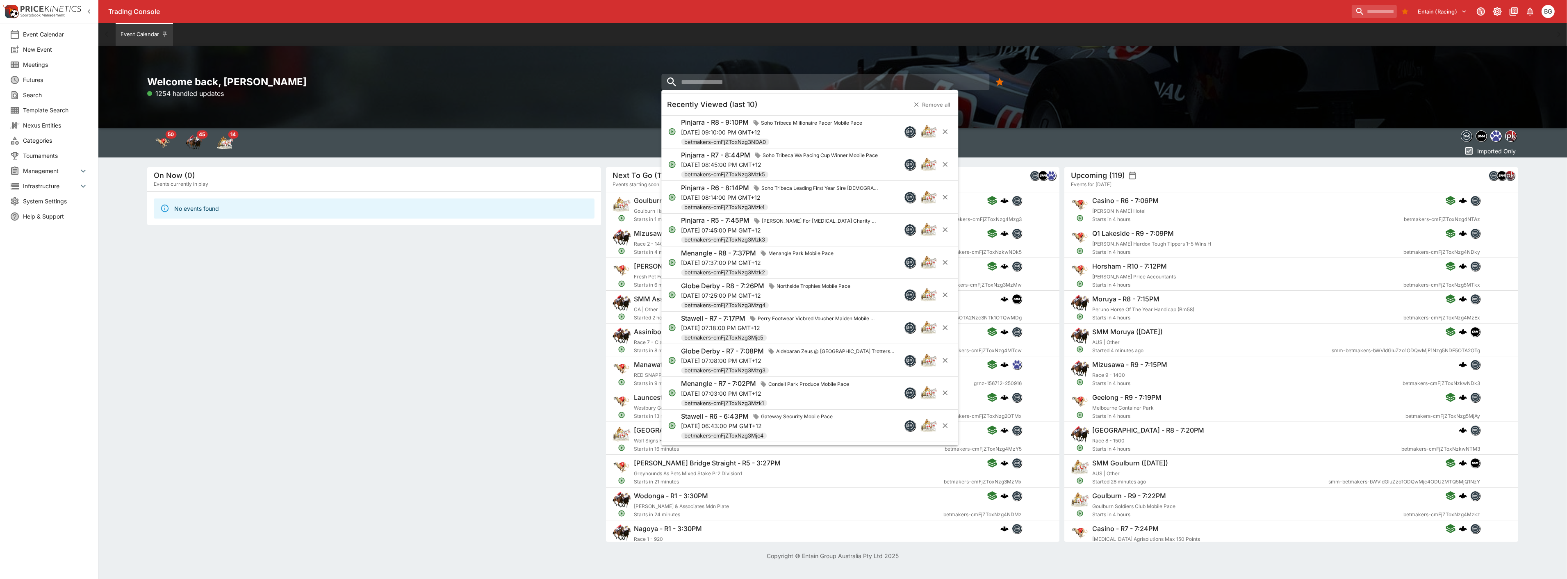 The width and height of the screenshot is (1567, 579). I want to click on button: Connected to PK, so click(1481, 11).